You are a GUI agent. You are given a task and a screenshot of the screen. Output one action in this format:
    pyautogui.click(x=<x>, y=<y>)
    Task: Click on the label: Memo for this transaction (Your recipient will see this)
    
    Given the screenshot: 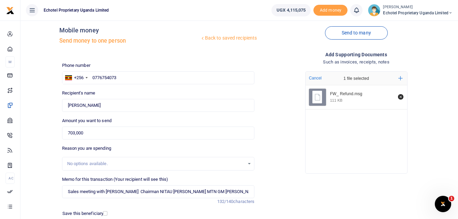 What is the action you would take?
    pyautogui.click(x=115, y=179)
    